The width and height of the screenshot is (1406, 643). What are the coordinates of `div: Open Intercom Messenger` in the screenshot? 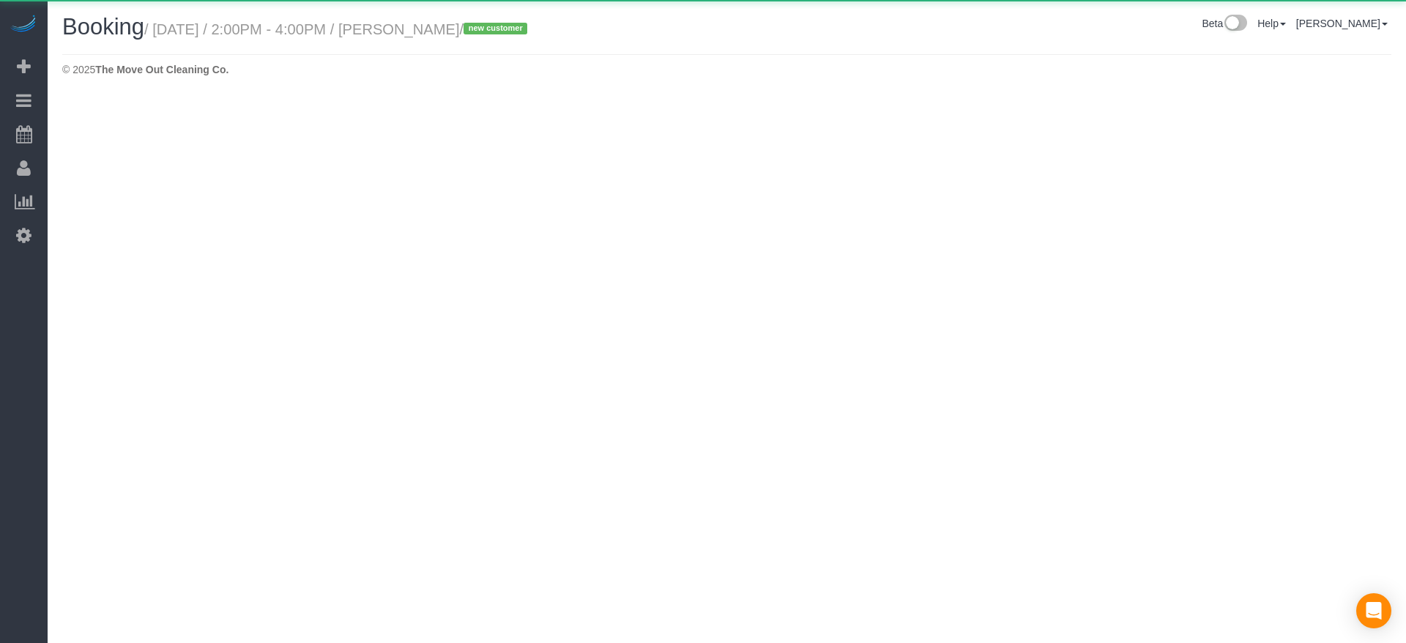 It's located at (1374, 611).